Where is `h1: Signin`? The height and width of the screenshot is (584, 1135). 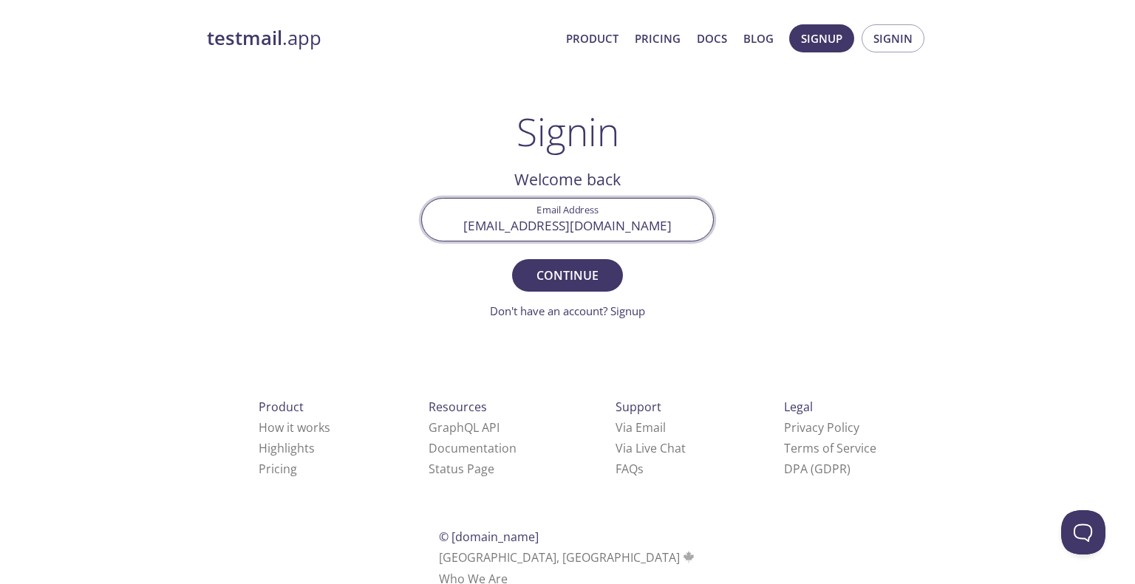 h1: Signin is located at coordinates (567, 131).